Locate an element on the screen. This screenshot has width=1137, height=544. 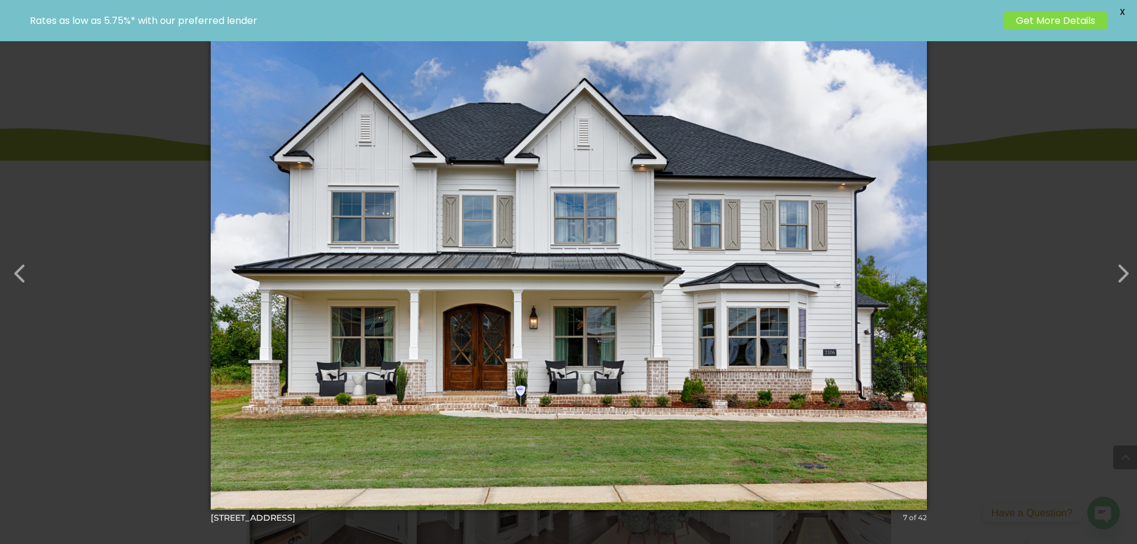
button: Next (Right arrow key) is located at coordinates (1117, 267).